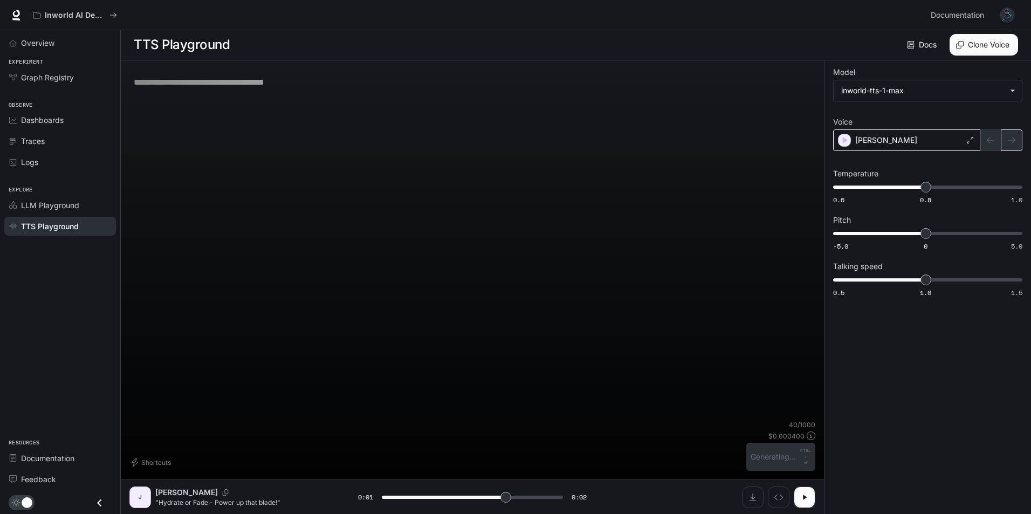 The height and width of the screenshot is (514, 1031). I want to click on span: LLM Playground, so click(50, 205).